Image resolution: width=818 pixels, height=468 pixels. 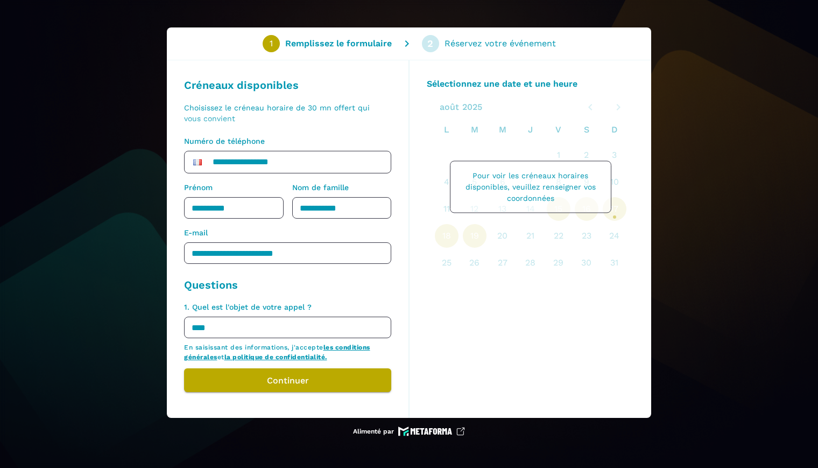 I want to click on font: les conditions générales, so click(x=277, y=352).